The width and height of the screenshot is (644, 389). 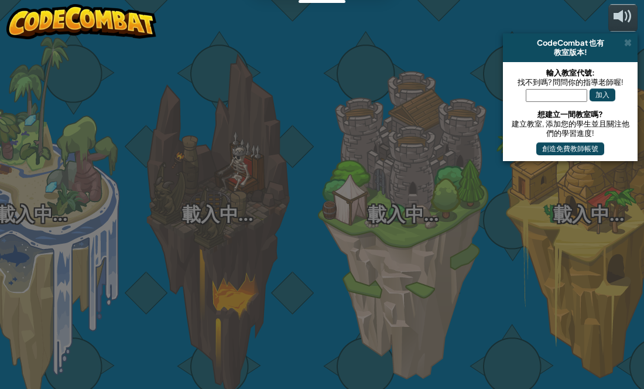 What do you see at coordinates (571, 52) in the screenshot?
I see `div: 教室版本!` at bounding box center [571, 52].